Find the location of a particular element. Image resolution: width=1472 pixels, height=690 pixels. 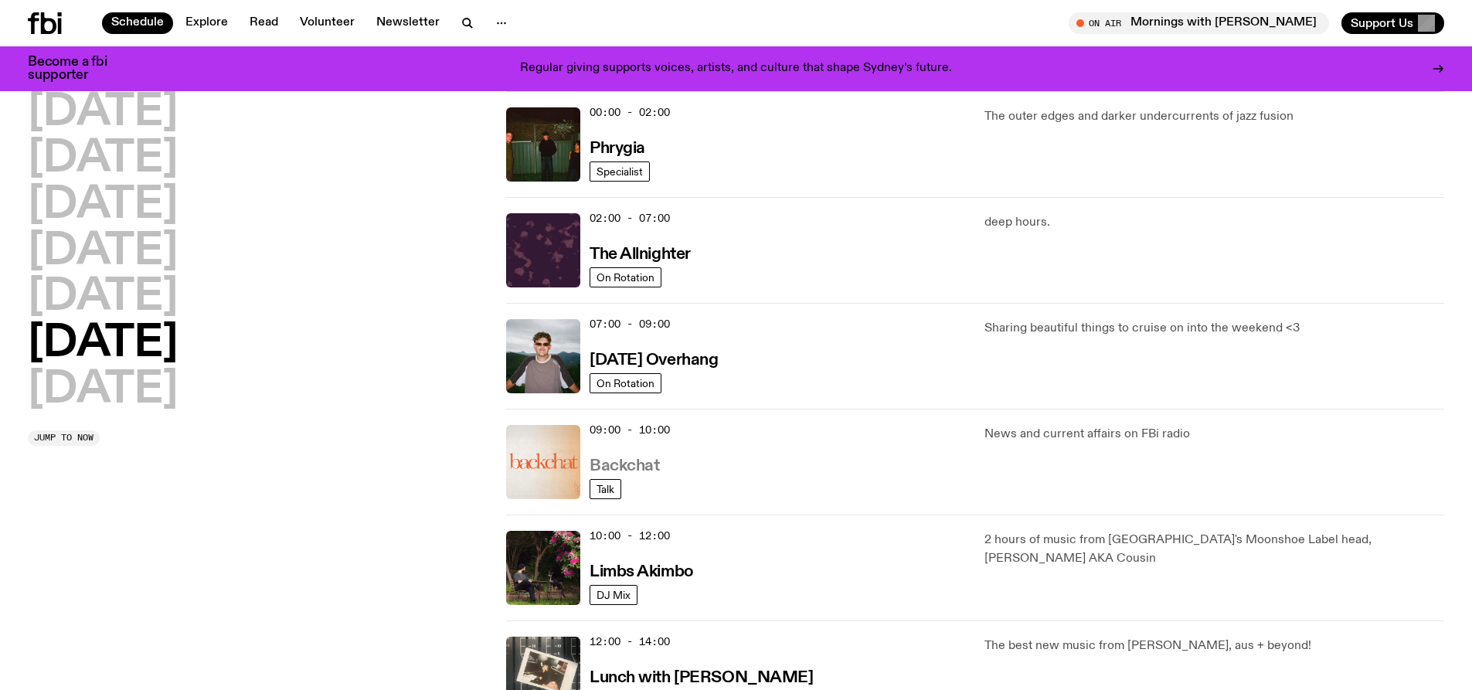

img: Jackson sits at an outdoor table, legs crossed and gazing at a black and brown dog also sitting a... is located at coordinates (543, 568).